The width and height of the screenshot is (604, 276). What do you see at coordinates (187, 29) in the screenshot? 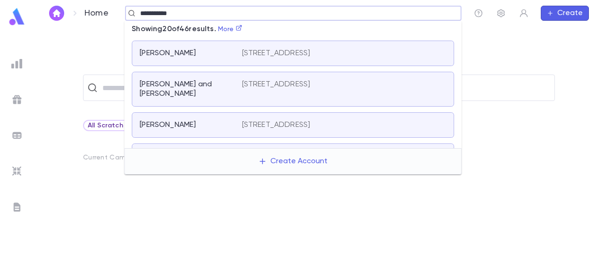
I see `p: Showing 20 of 46 results.` at bounding box center [187, 29].